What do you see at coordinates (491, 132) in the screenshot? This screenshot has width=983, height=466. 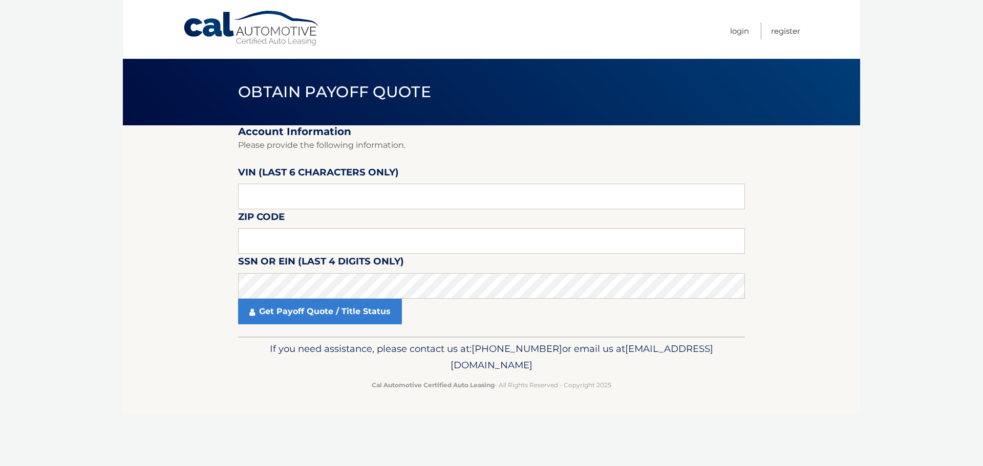 I see `h2: Account Information` at bounding box center [491, 132].